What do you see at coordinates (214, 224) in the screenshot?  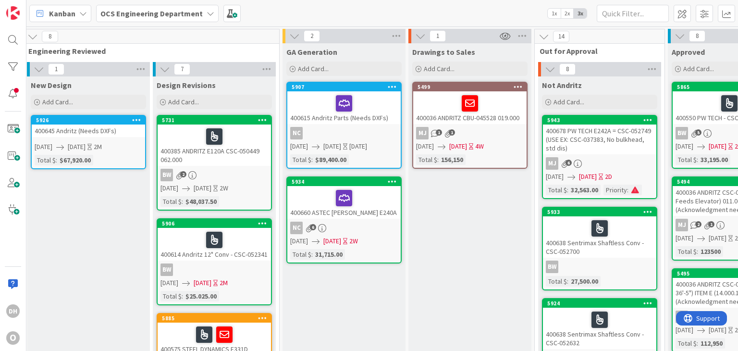 I see `div: 5906` at bounding box center [214, 224].